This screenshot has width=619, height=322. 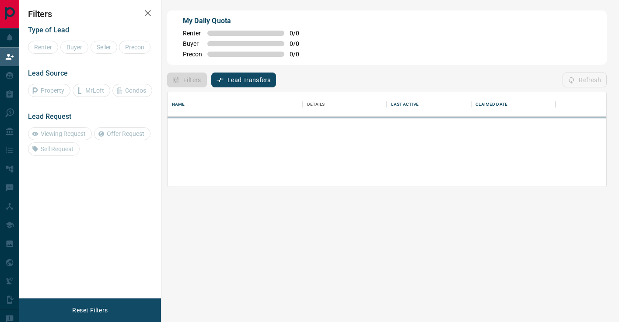 I want to click on span: Buyer, so click(x=193, y=44).